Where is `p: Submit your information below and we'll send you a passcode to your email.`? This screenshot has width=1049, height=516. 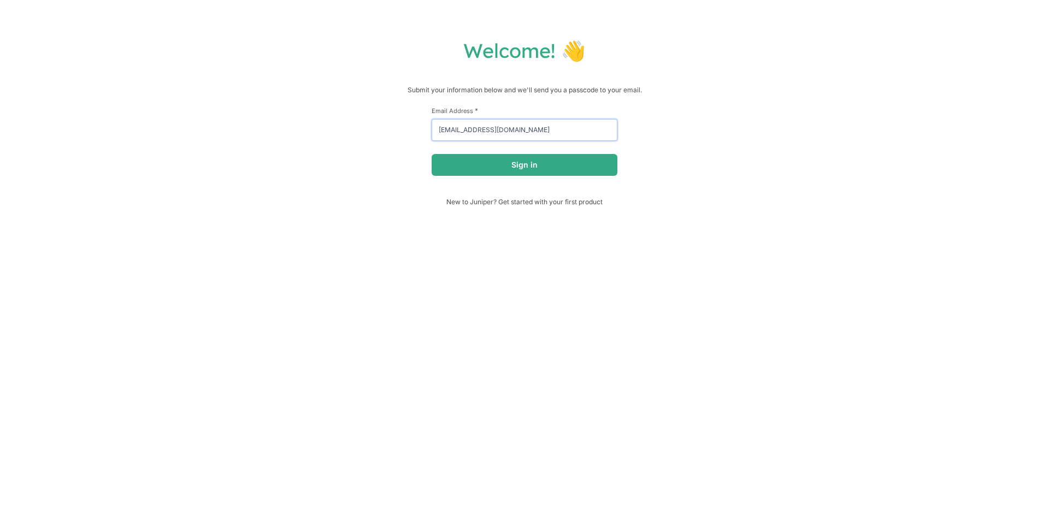 p: Submit your information below and we'll send you a passcode to your email. is located at coordinates (524, 90).